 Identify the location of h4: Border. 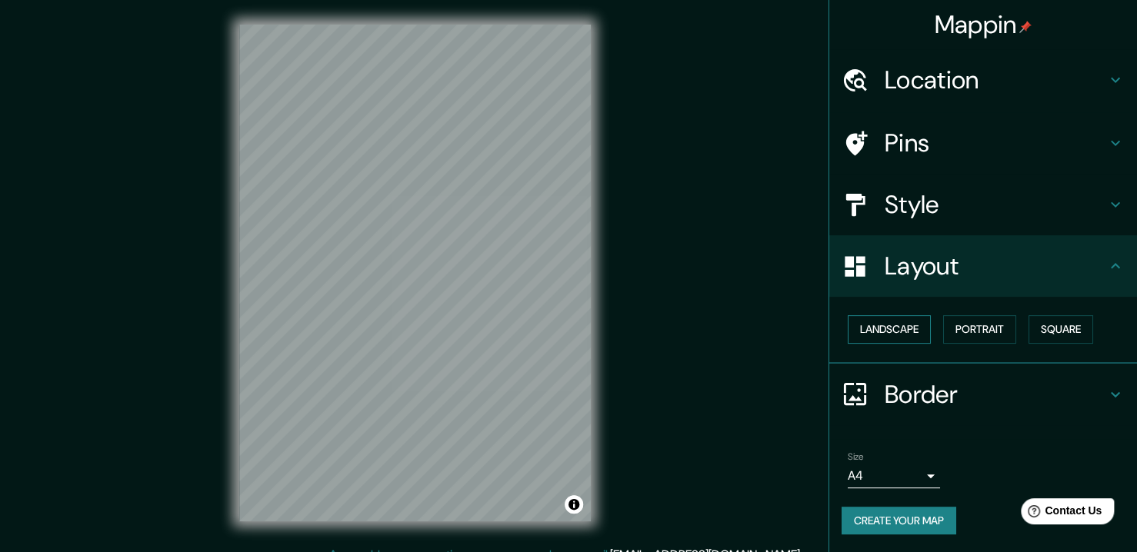
(995, 395).